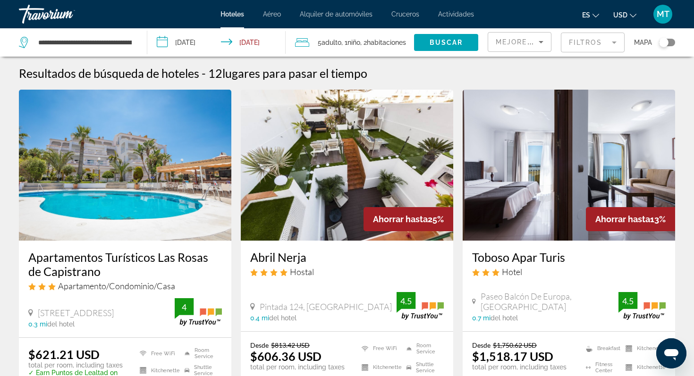 This screenshot has height=376, width=694. I want to click on ins: $621.21 USD, so click(64, 355).